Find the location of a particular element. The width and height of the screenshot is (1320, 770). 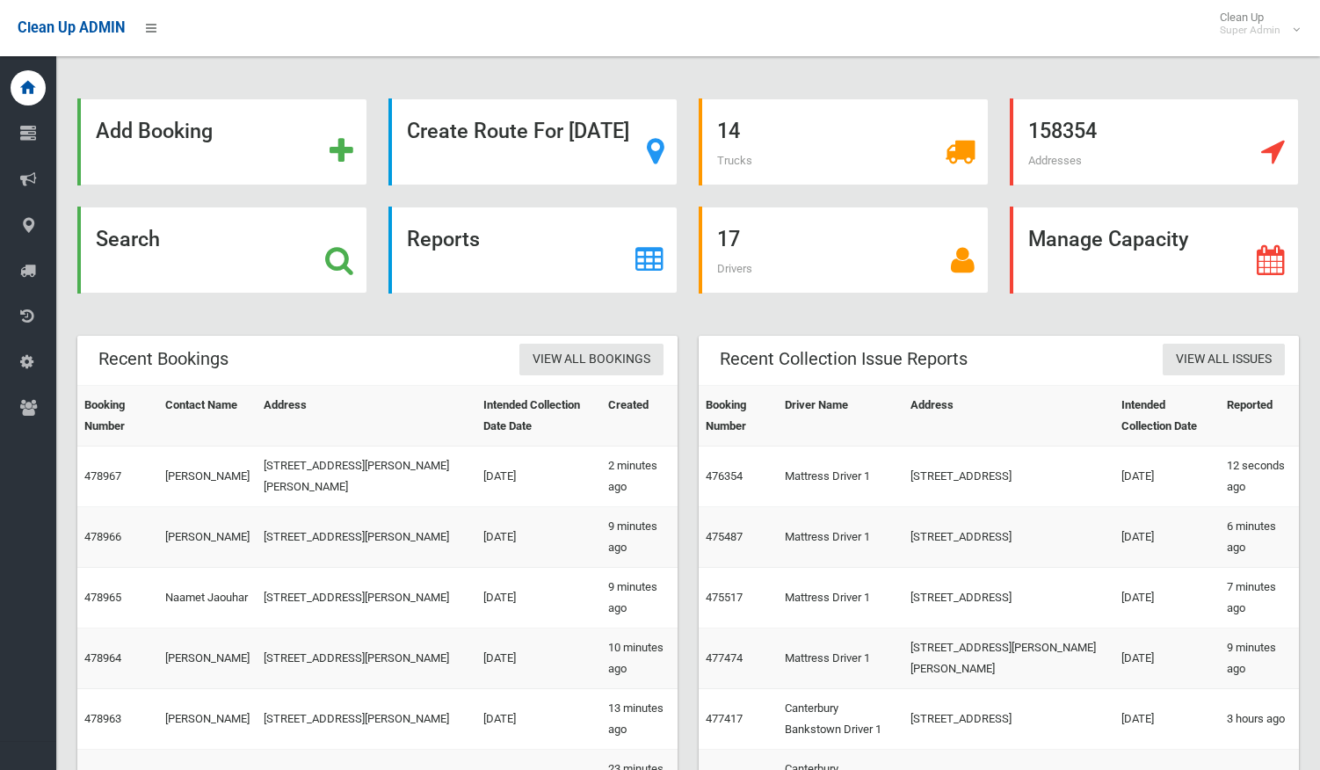

strong: 14 is located at coordinates (729, 131).